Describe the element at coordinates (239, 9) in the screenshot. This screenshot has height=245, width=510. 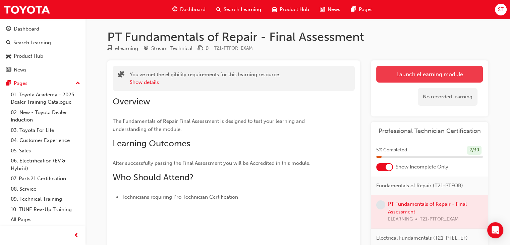
I see `a: search-iconSearch Learning` at that location.